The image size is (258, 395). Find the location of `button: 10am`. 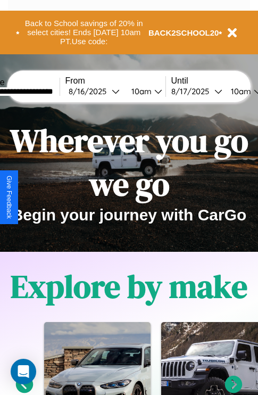

button: 10am is located at coordinates (144, 91).